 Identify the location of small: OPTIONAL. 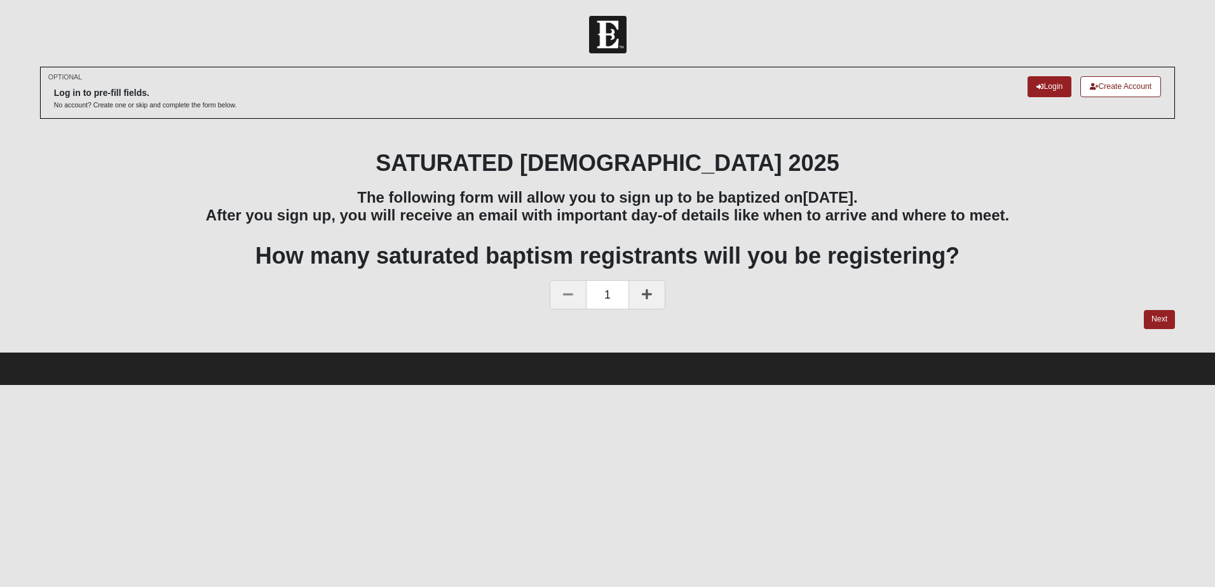
(65, 77).